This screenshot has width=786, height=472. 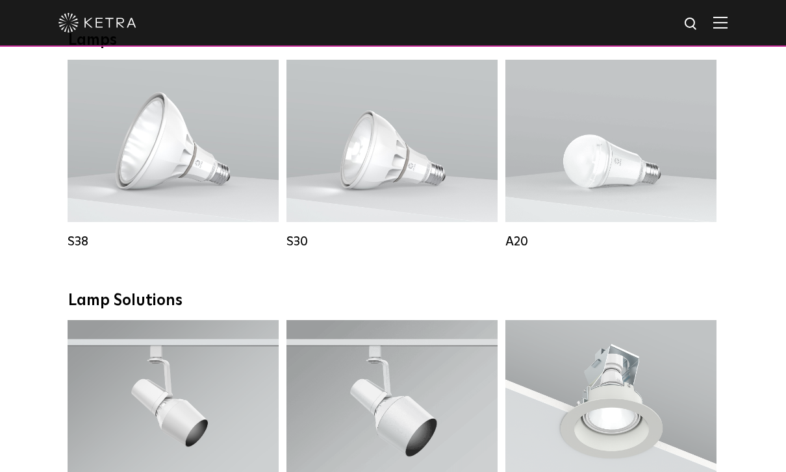 What do you see at coordinates (173, 242) in the screenshot?
I see `div: S38` at bounding box center [173, 242].